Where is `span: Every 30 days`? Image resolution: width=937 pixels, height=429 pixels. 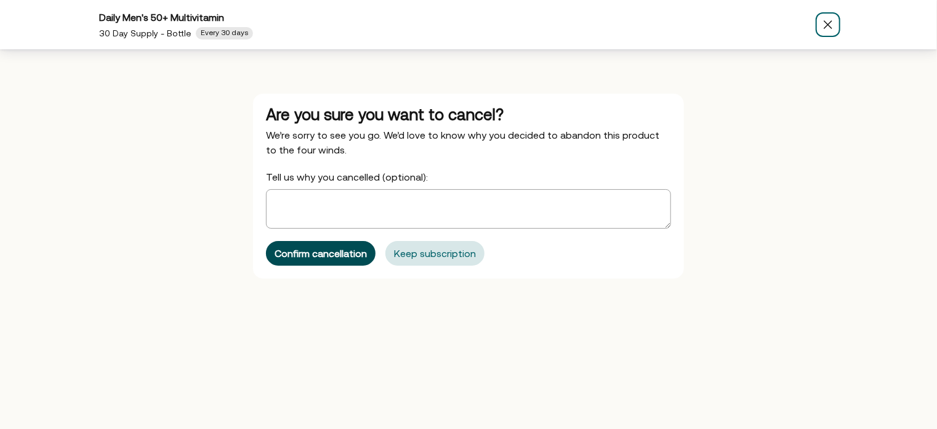
span: Every 30 days is located at coordinates (224, 33).